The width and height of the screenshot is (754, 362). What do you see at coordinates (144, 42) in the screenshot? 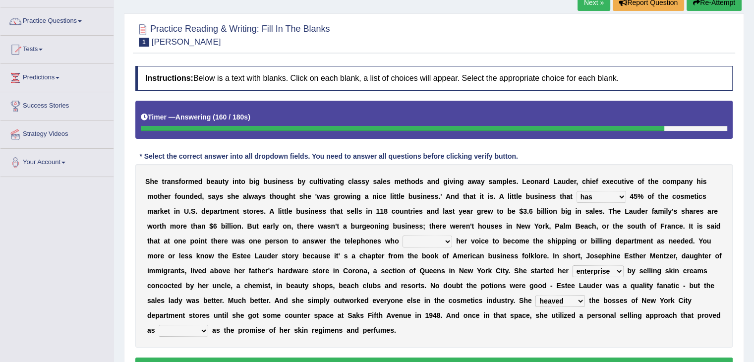
I see `span: 1` at bounding box center [144, 42].